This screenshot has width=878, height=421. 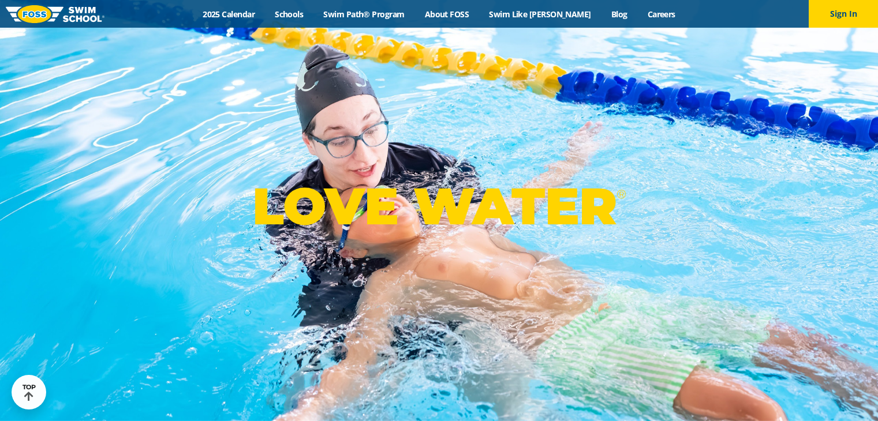 I want to click on img: FOSS Swim School Logo, so click(x=55, y=14).